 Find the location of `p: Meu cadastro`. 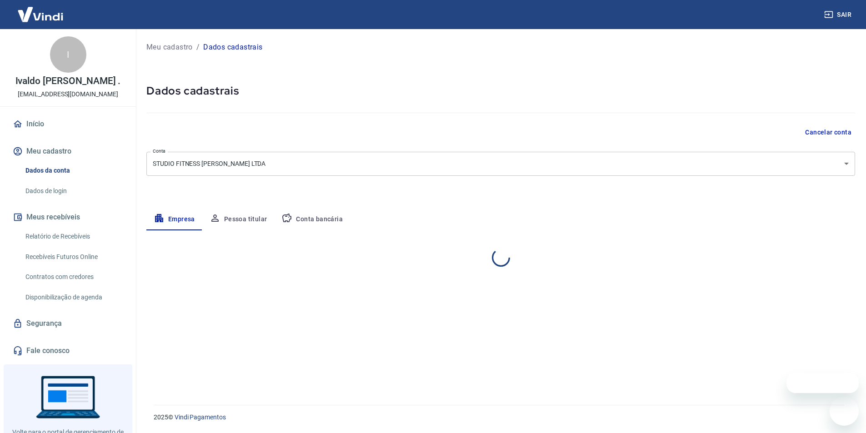

p: Meu cadastro is located at coordinates (170, 47).